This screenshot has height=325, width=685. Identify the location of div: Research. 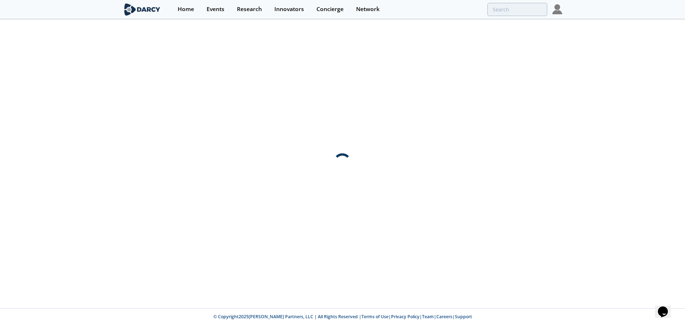
(249, 9).